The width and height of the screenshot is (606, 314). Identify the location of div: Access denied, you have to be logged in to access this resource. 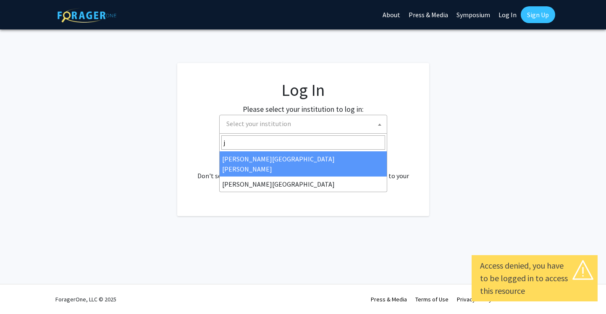
(534, 278).